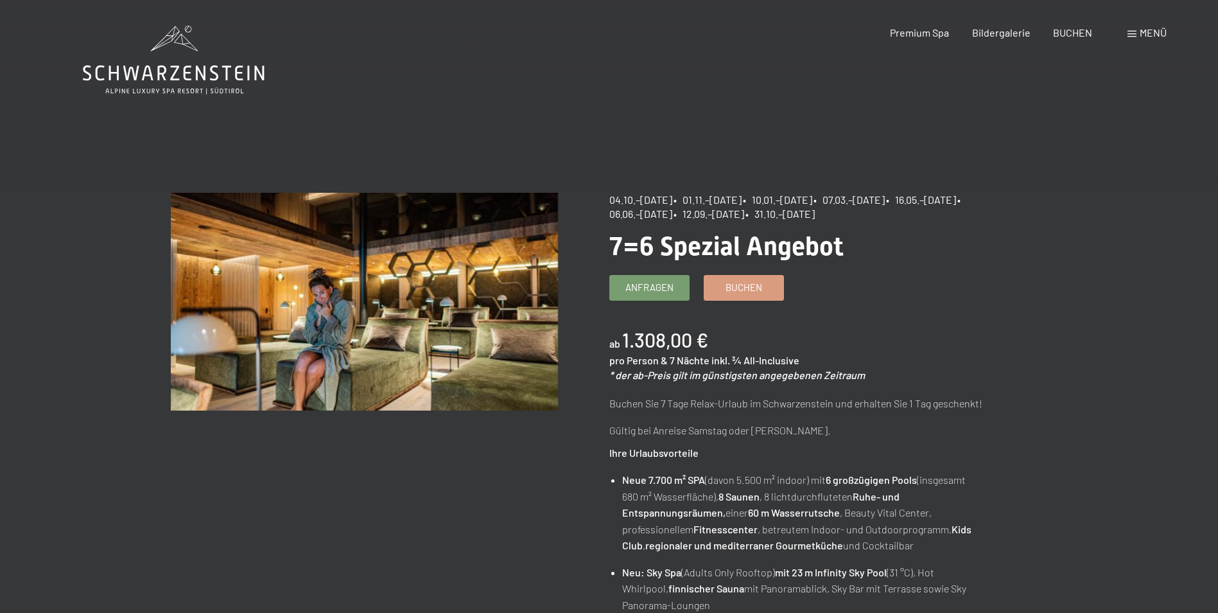 The width and height of the screenshot is (1218, 613). I want to click on strong: 6 großzügigen Pools, so click(871, 479).